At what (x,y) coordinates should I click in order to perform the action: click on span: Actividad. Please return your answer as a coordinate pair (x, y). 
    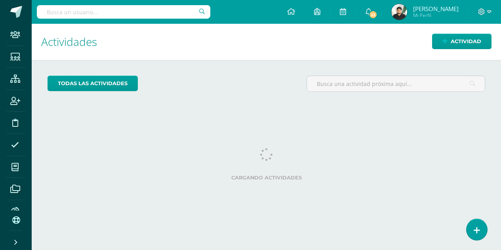
    Looking at the image, I should click on (466, 41).